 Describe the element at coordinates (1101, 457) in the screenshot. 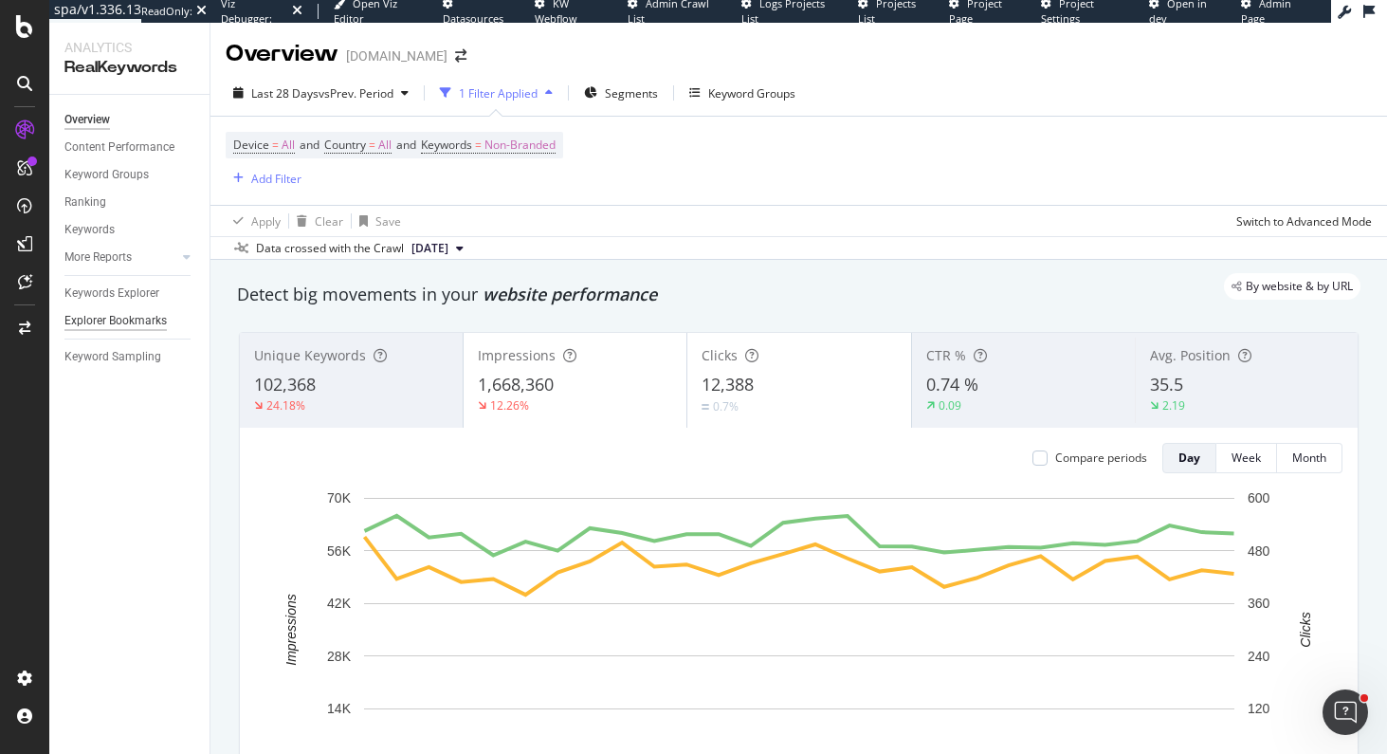

I see `div: Compare periods` at that location.